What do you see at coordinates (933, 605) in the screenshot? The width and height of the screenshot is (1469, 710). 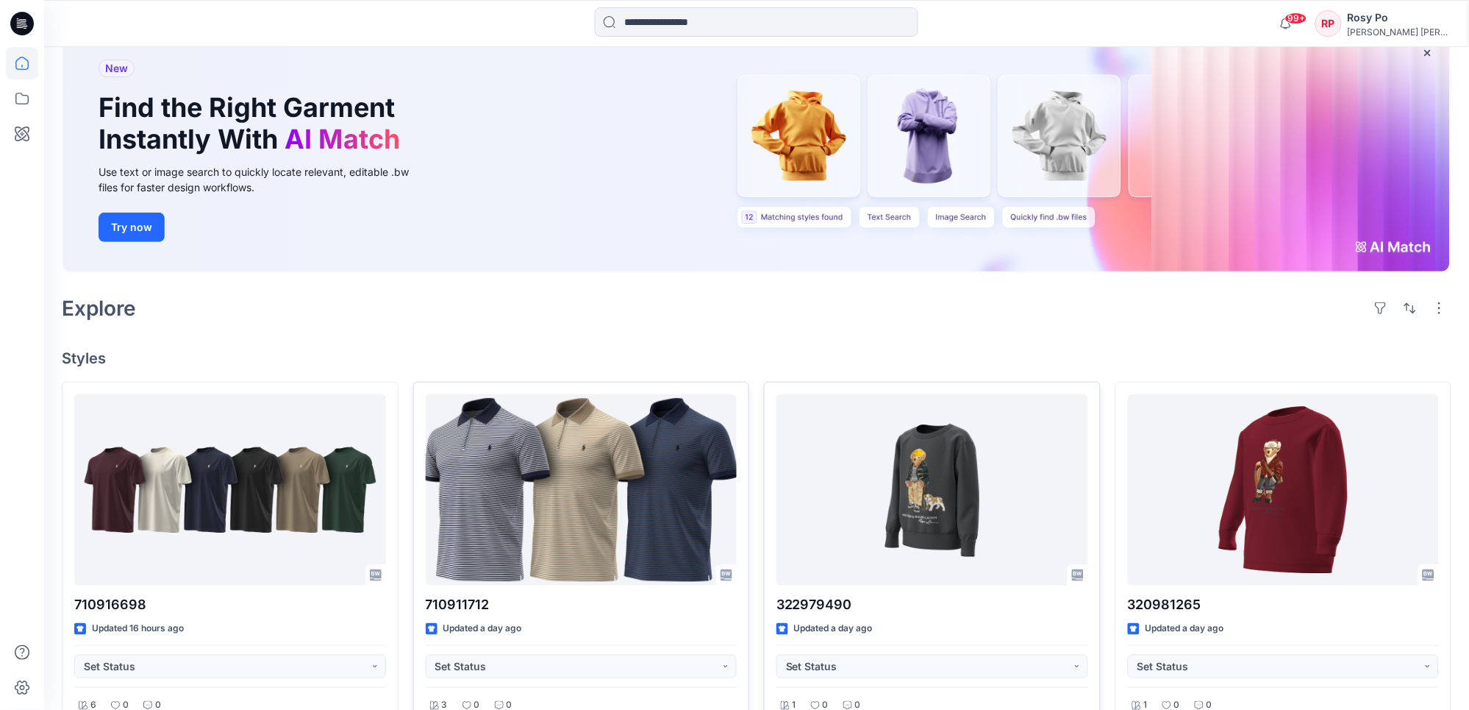 I see `p: 322979490` at bounding box center [933, 605].